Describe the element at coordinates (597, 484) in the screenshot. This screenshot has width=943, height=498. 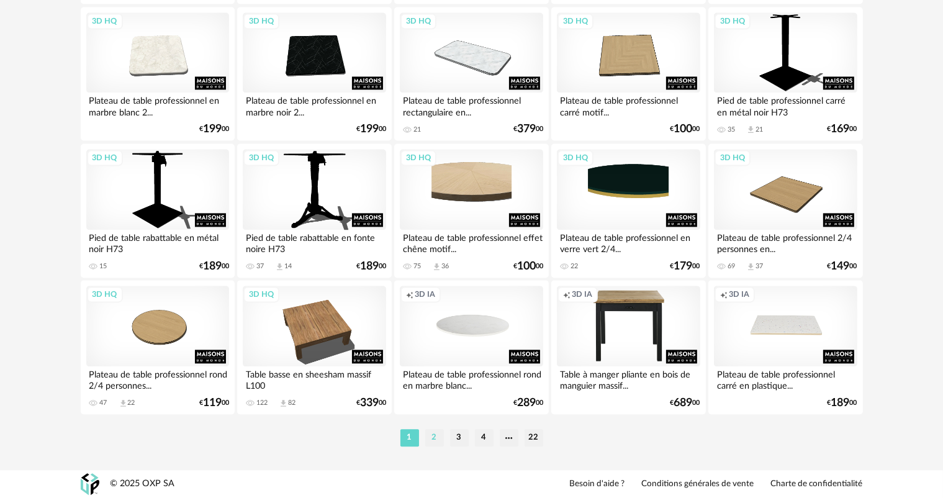
I see `a: Besoin d'aide ?` at that location.